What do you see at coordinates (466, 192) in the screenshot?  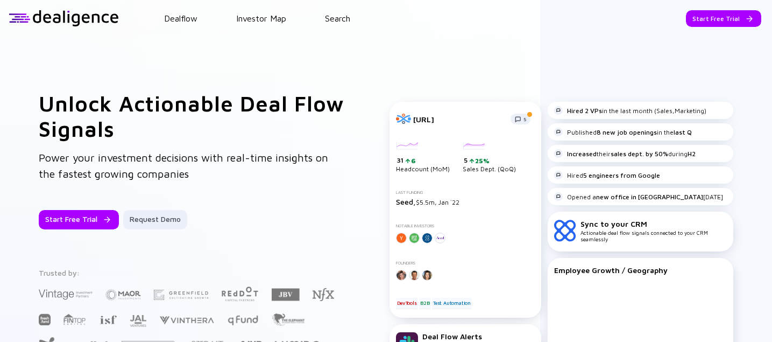 I see `div: Last Funding` at bounding box center [466, 192].